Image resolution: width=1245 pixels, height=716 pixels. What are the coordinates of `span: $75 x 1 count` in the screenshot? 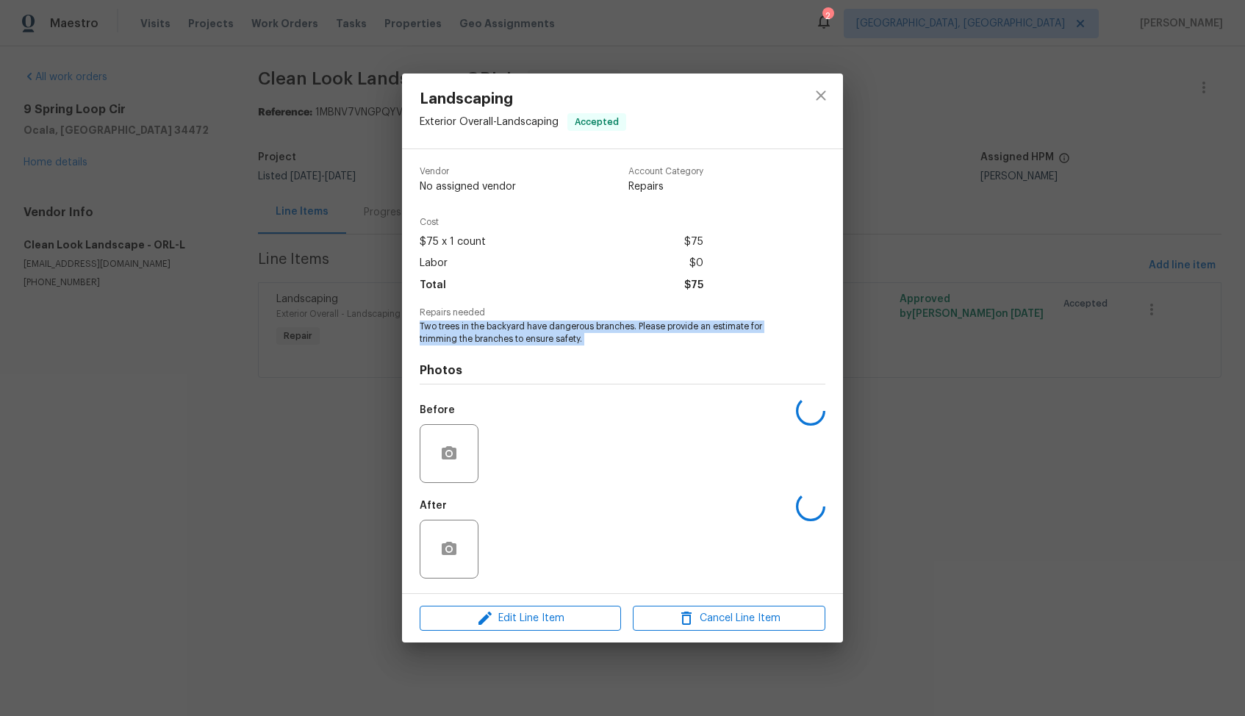 It's located at (453, 242).